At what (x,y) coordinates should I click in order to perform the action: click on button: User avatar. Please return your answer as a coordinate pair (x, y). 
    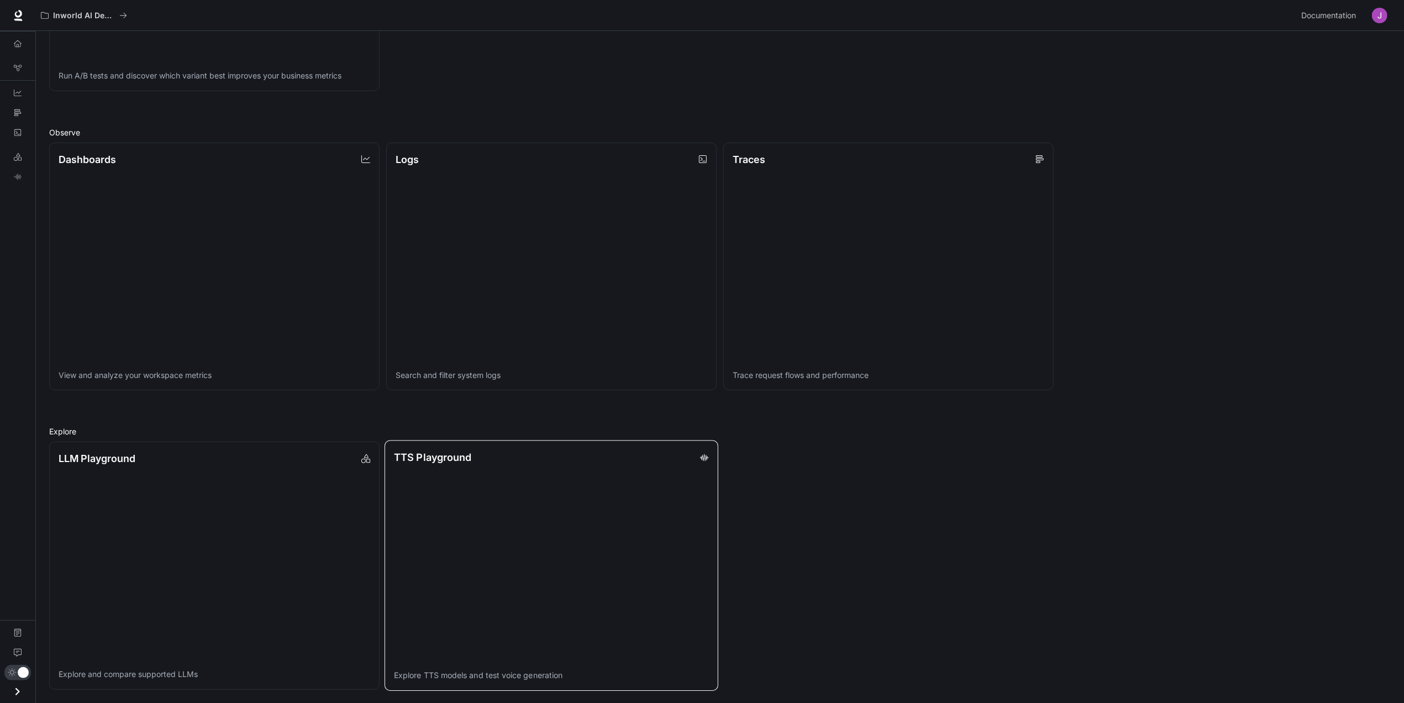
    Looking at the image, I should click on (1380, 15).